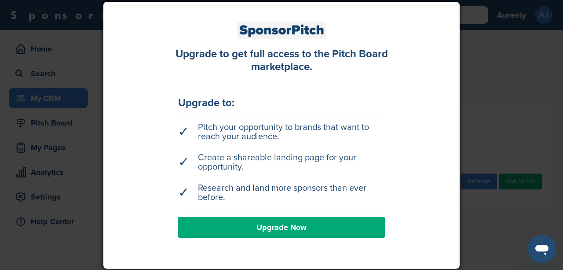 The height and width of the screenshot is (270, 563). What do you see at coordinates (282, 132) in the screenshot?
I see `li: Pitch your opportunity to brands that want to reach your audience.` at bounding box center [282, 132].